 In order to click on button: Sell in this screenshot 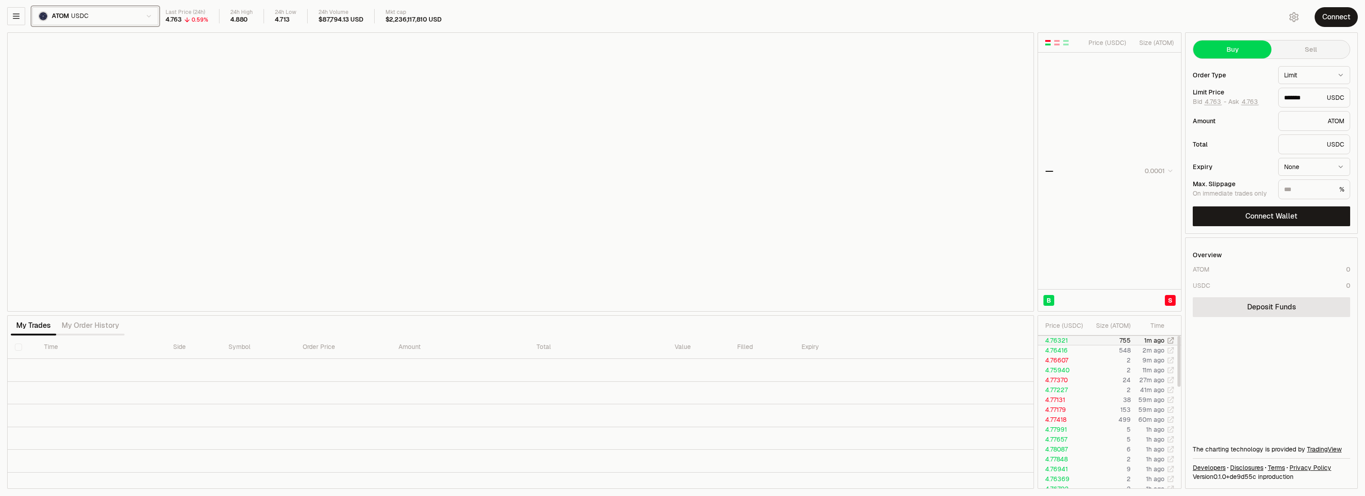, I will do `click(1311, 49)`.